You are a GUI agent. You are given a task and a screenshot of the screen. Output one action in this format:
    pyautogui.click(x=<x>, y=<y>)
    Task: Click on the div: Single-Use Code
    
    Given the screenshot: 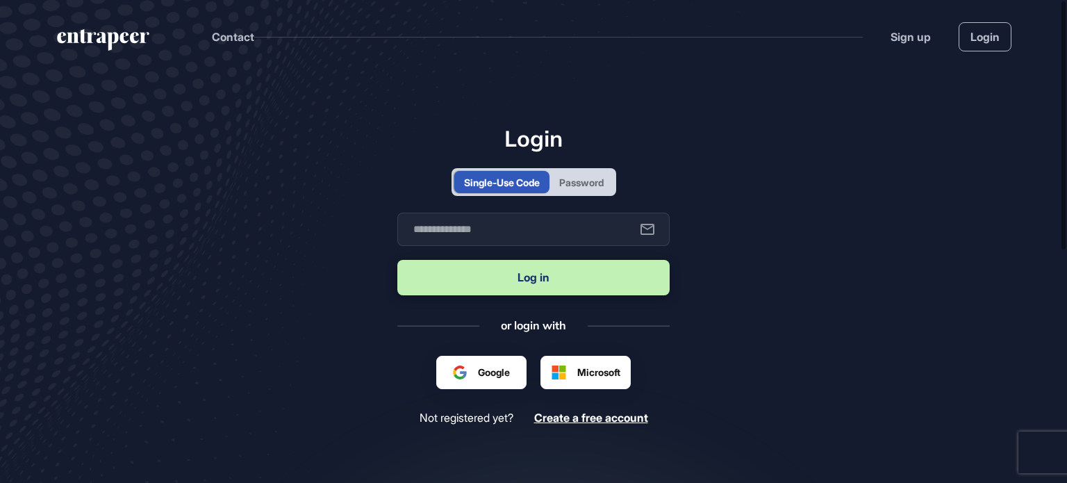 What is the action you would take?
    pyautogui.click(x=502, y=182)
    